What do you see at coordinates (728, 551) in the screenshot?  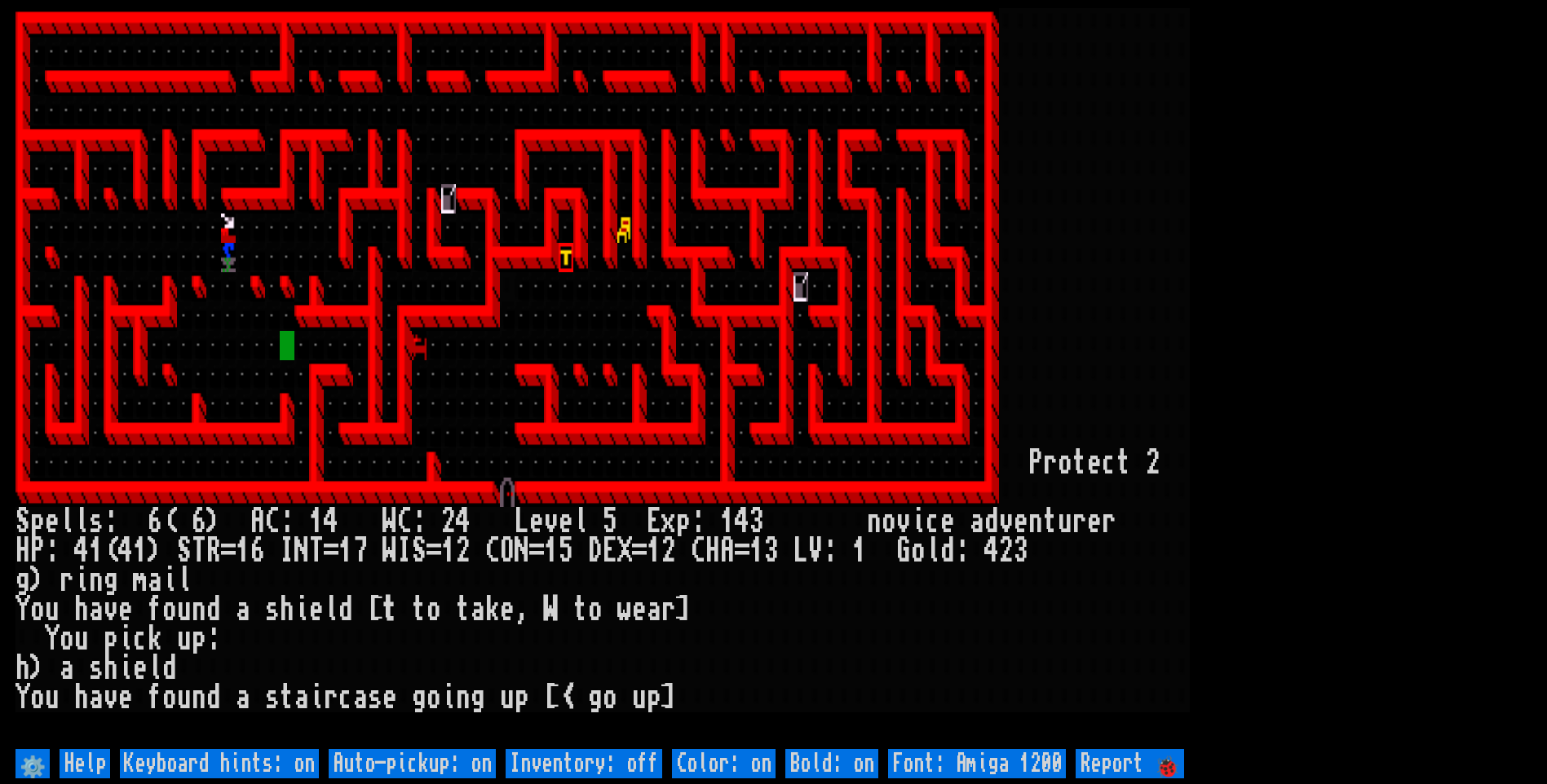 I see `div: A` at bounding box center [728, 551].